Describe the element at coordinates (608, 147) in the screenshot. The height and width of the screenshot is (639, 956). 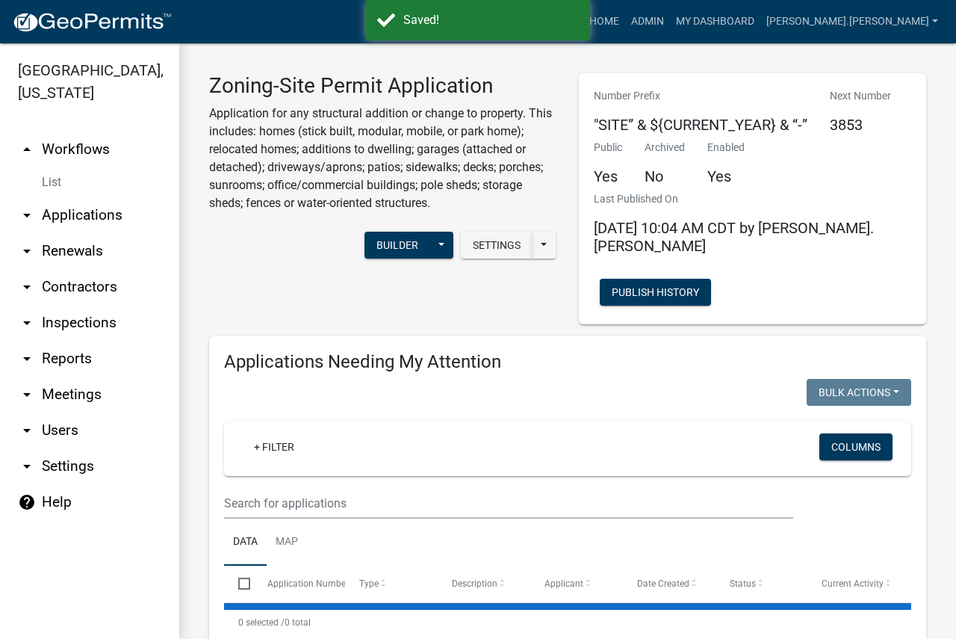
I see `p: Public` at that location.